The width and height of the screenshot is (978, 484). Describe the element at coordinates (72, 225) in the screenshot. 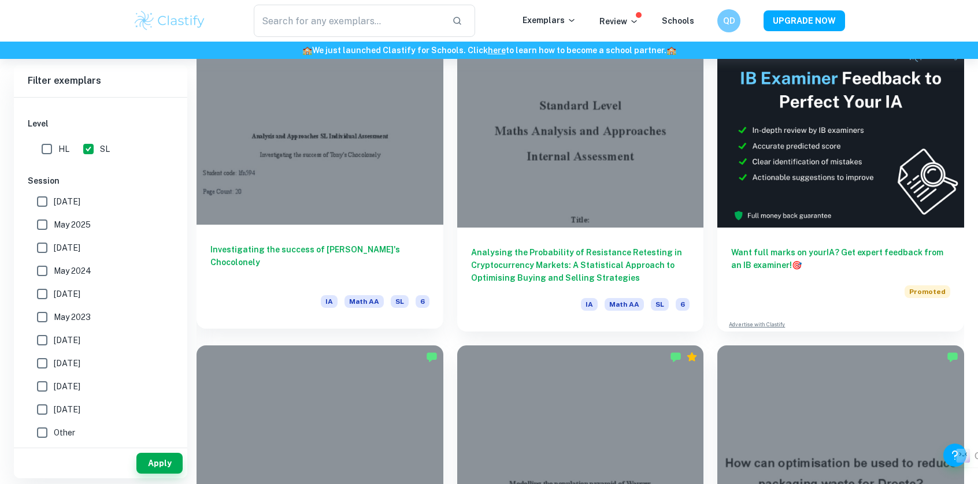

I see `span: May 2025` at that location.